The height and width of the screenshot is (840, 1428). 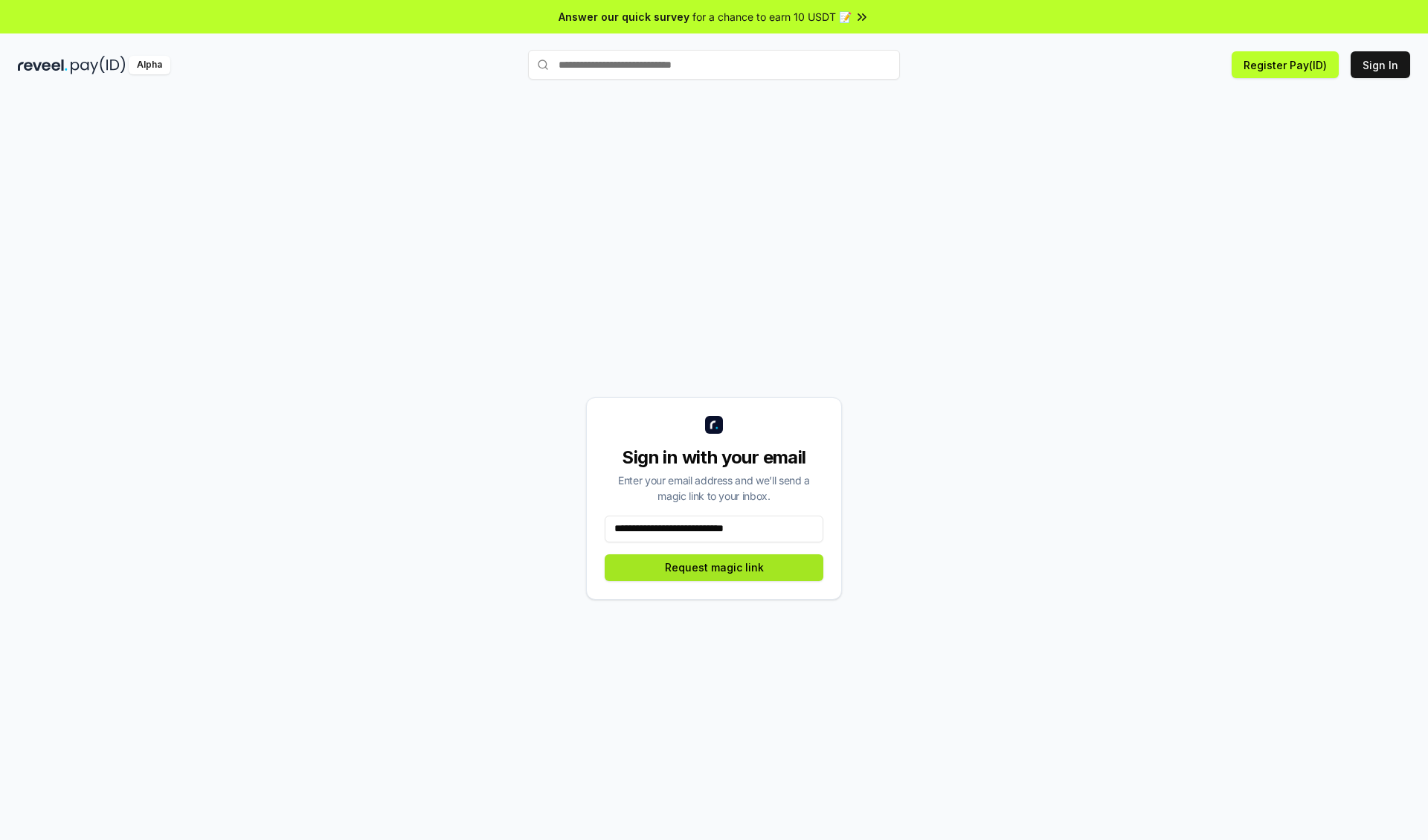 What do you see at coordinates (150, 65) in the screenshot?
I see `div: Alpha` at bounding box center [150, 65].